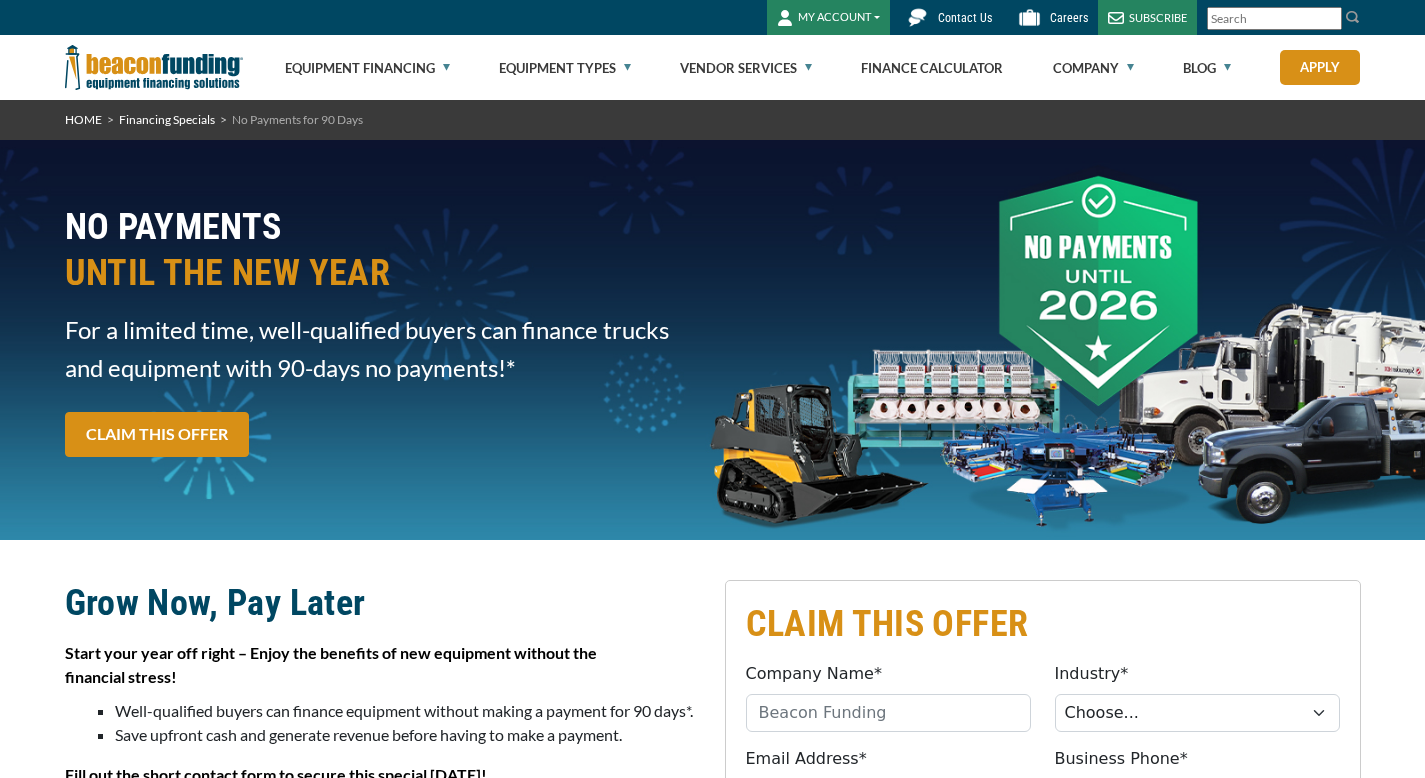 This screenshot has height=778, width=1425. What do you see at coordinates (1121, 759) in the screenshot?
I see `label: Business Phone*` at bounding box center [1121, 759].